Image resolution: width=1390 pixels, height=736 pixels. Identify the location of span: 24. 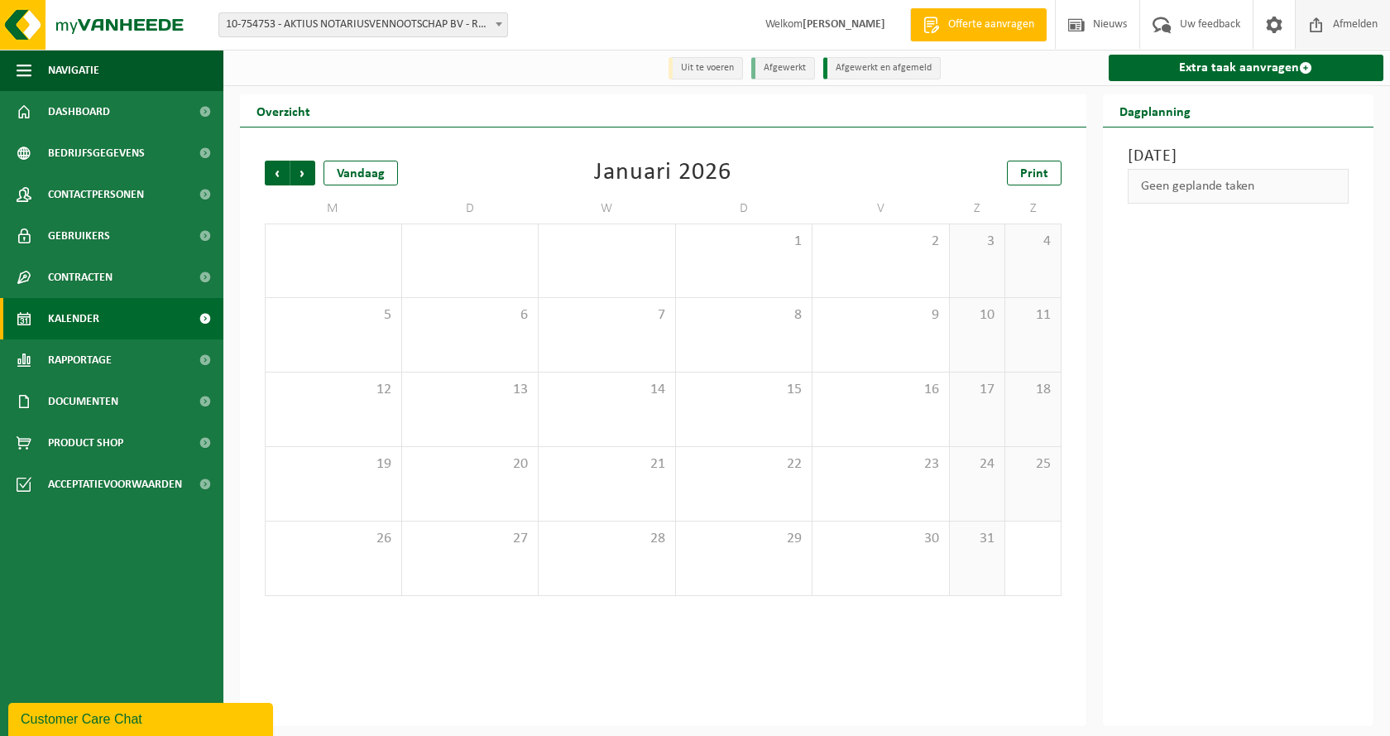
(977, 464).